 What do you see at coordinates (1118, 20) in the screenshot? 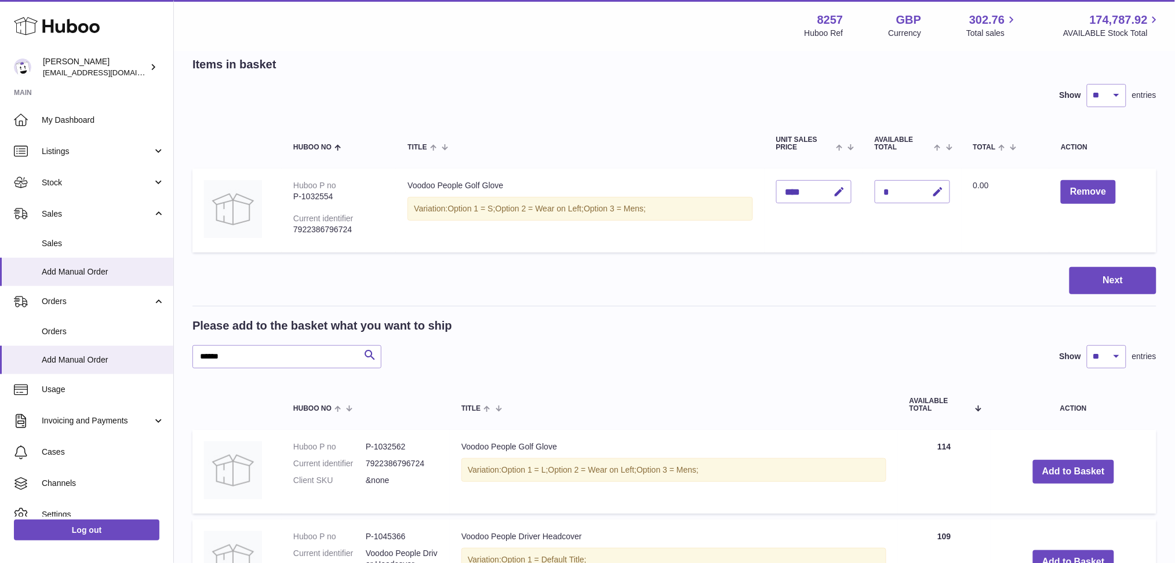
I see `span: 174,787.92` at bounding box center [1118, 20].